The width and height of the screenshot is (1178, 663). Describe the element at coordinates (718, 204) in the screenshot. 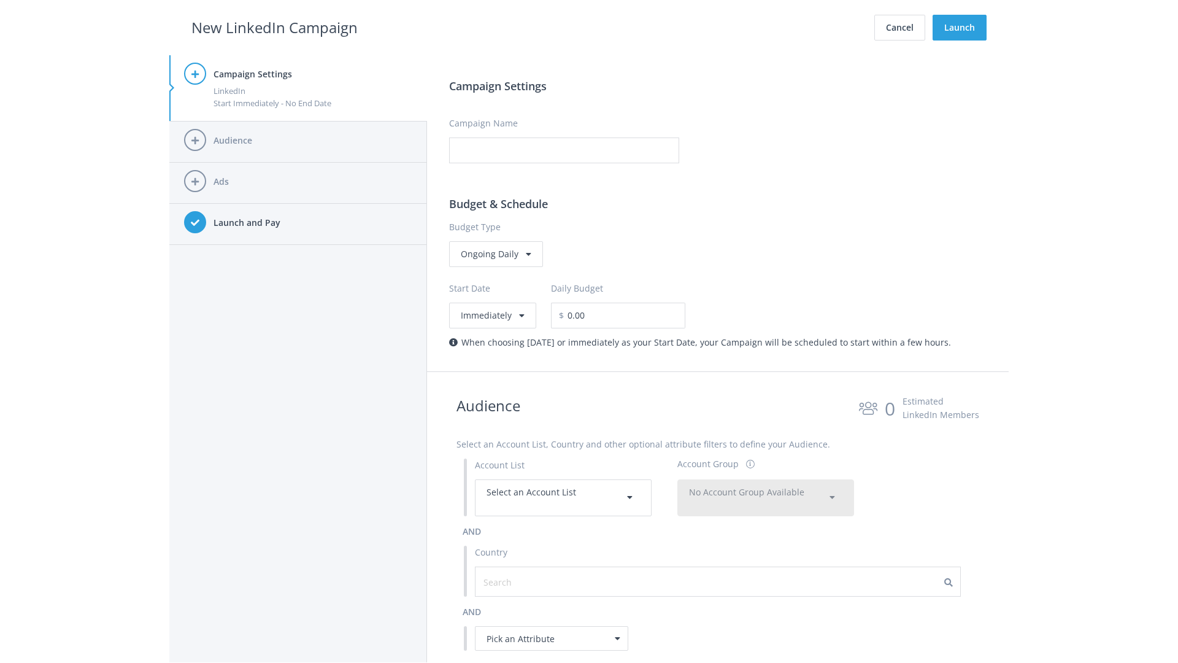

I see `h3: Budget & Schedule` at that location.